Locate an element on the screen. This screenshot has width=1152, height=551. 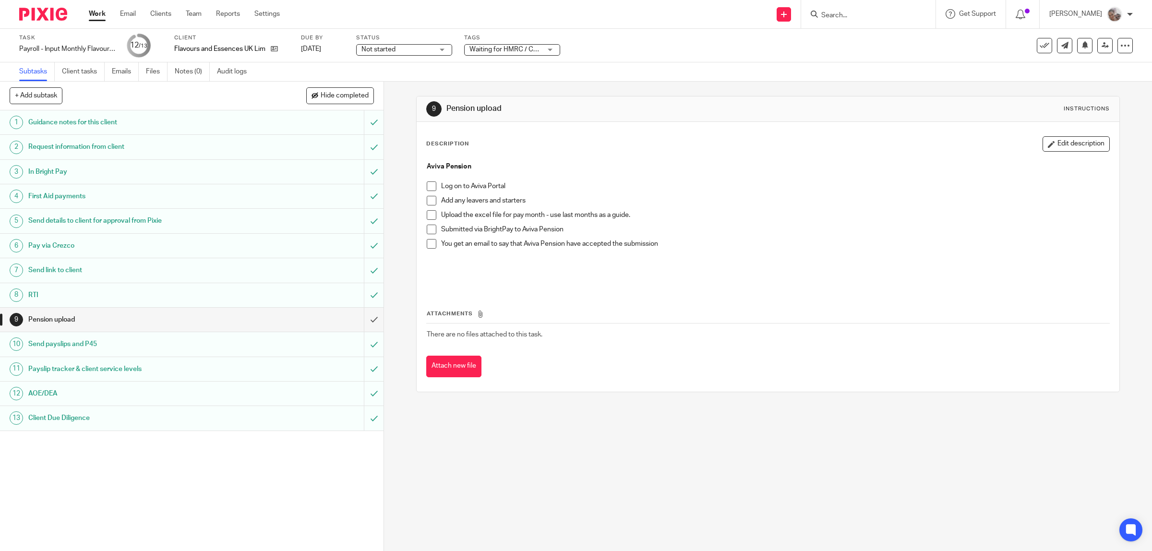
h1: In Bright Pay is located at coordinates (137, 172).